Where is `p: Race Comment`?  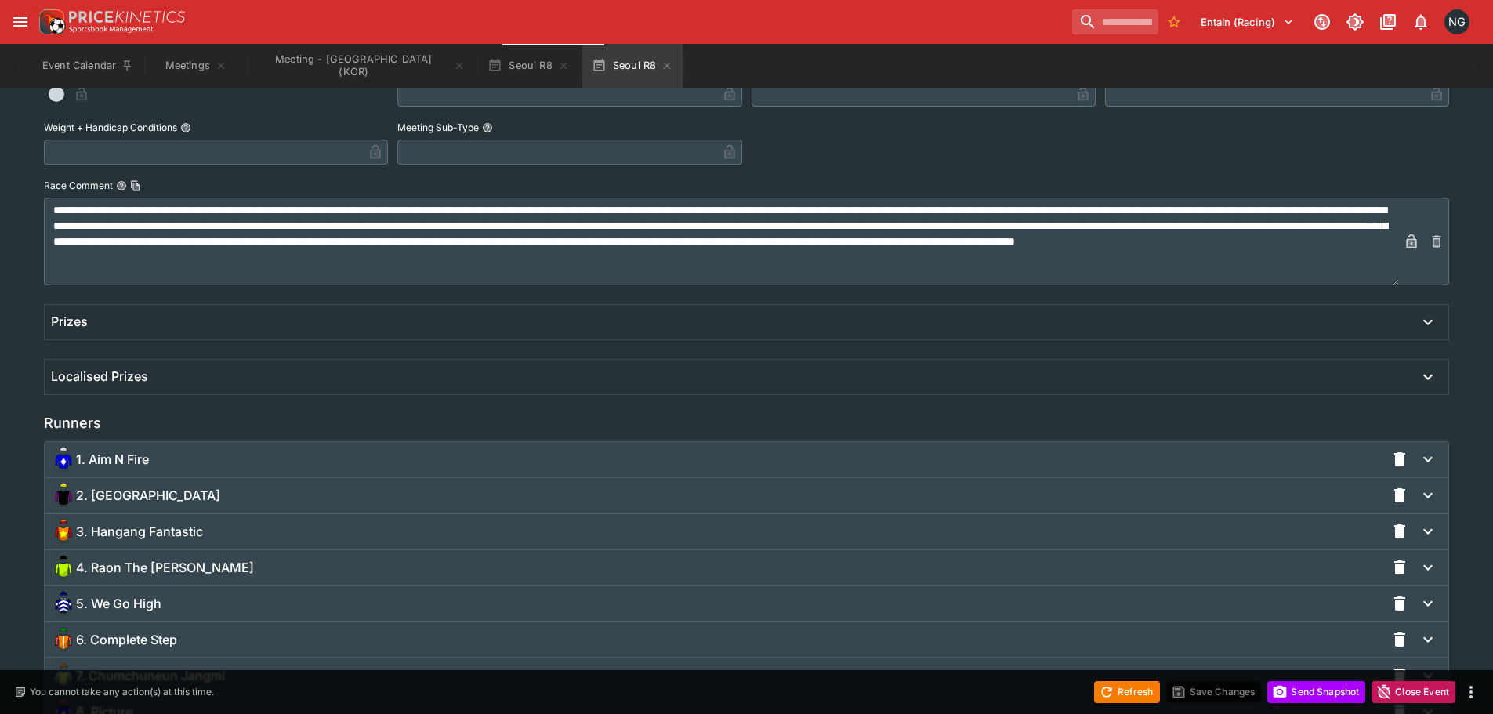 p: Race Comment is located at coordinates (78, 185).